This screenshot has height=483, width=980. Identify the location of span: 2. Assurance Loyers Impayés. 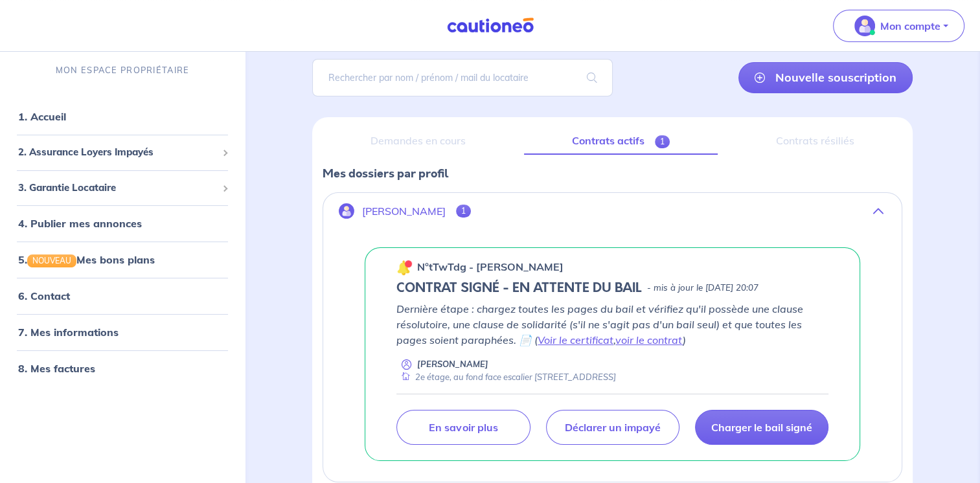
(117, 152).